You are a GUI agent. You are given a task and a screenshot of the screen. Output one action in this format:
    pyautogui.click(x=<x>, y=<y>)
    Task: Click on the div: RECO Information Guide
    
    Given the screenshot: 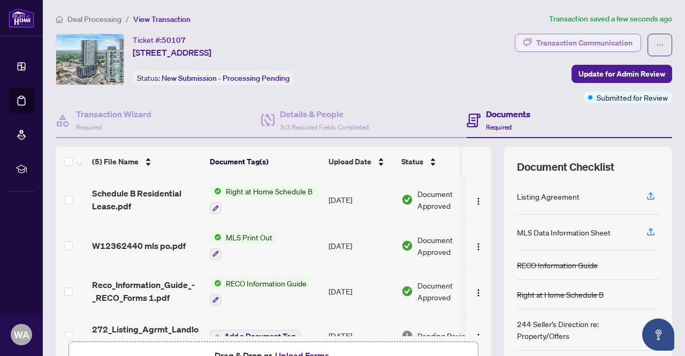 What is the action you would take?
    pyautogui.click(x=557, y=265)
    